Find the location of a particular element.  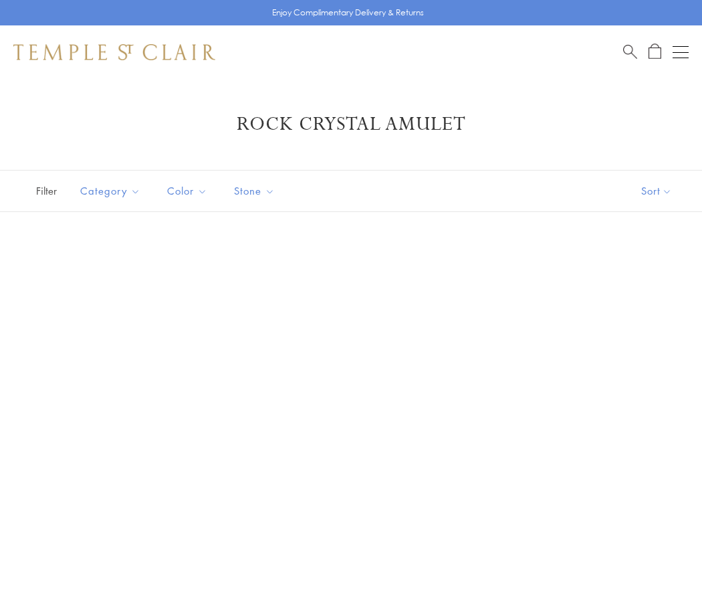

p: Enjoy Complimentary Delivery & Returns is located at coordinates (348, 13).